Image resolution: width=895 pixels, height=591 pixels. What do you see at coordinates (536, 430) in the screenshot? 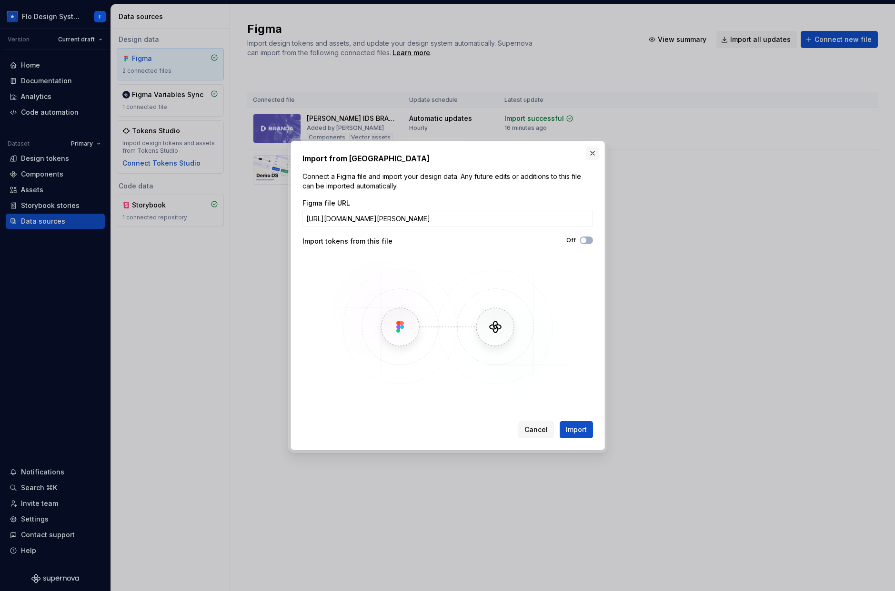
I see `button: Cancel` at bounding box center [536, 430].